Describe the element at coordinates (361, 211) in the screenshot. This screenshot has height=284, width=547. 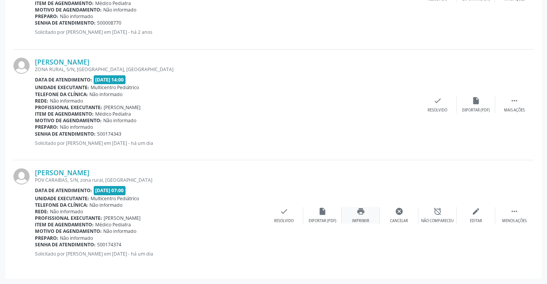
I see `i: print` at that location.